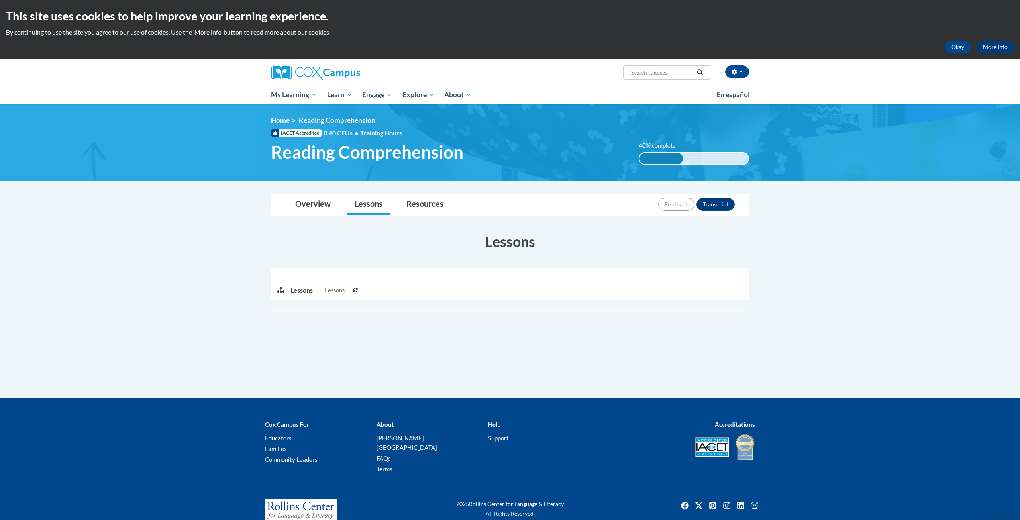 Image resolution: width=1020 pixels, height=520 pixels. Describe the element at coordinates (296, 133) in the screenshot. I see `span: IACET Accredited` at that location.